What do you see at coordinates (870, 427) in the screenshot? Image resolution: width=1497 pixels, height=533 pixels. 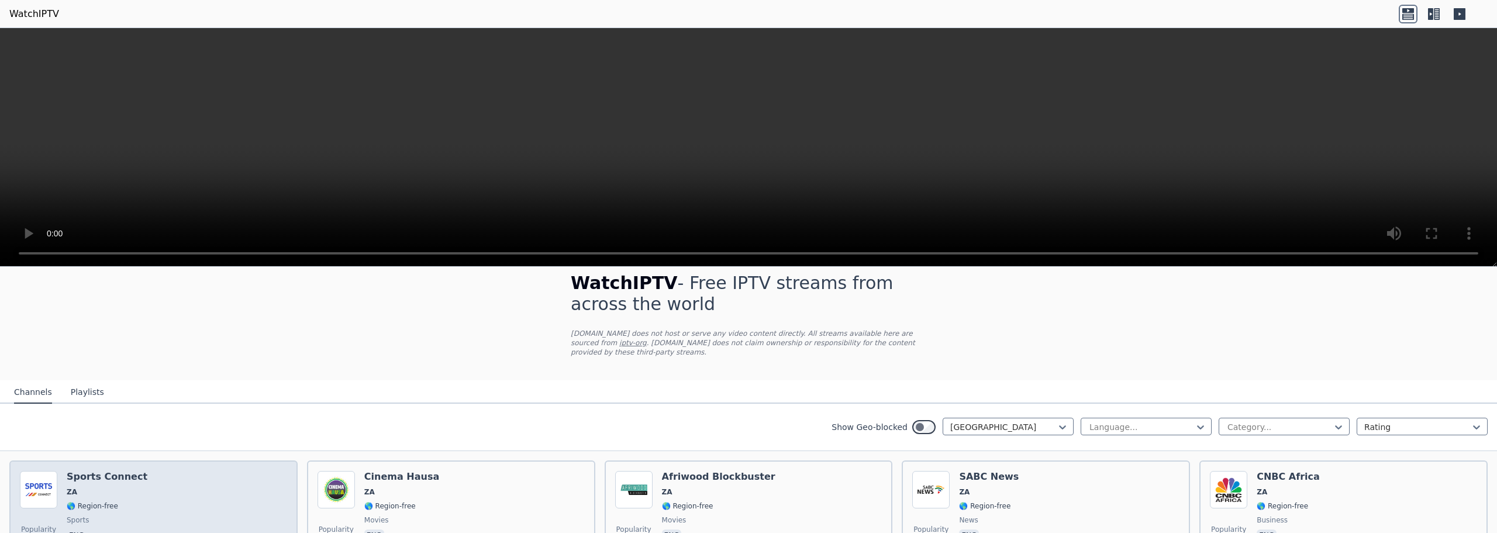 I see `label: Show Geo-blocked` at bounding box center [870, 427].